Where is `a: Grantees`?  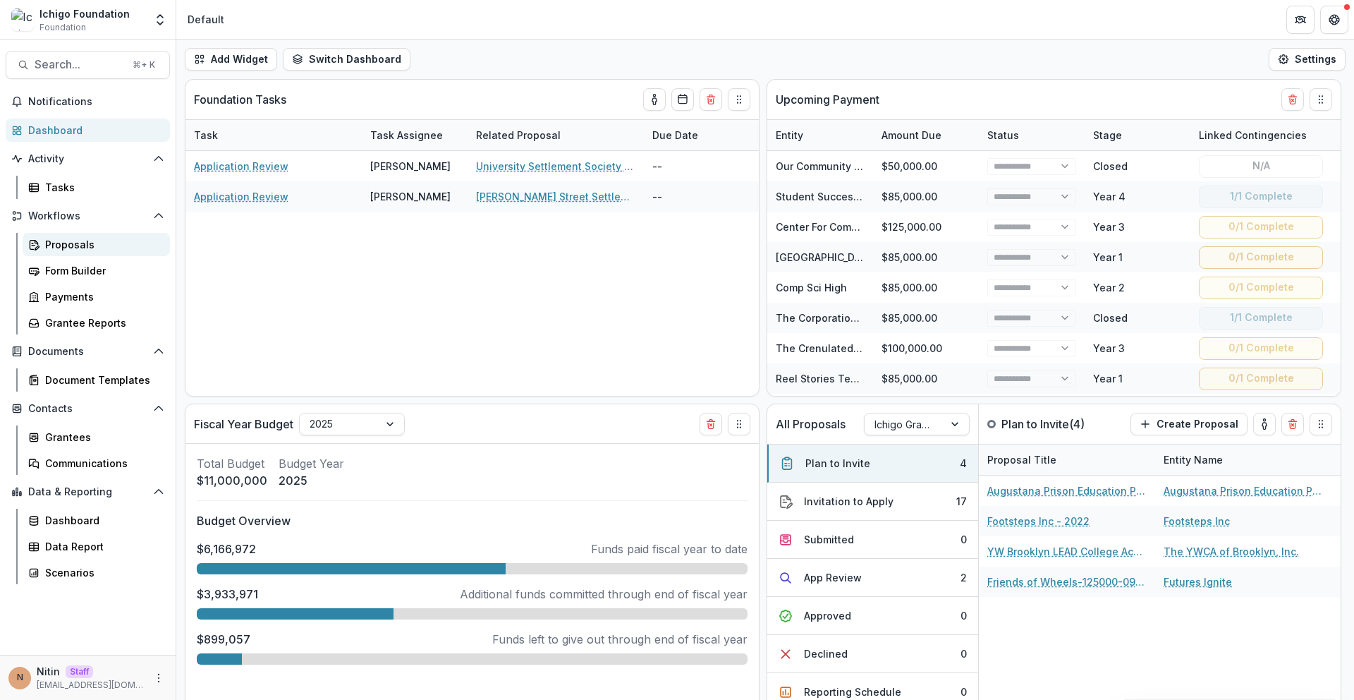 a: Grantees is located at coordinates (96, 437).